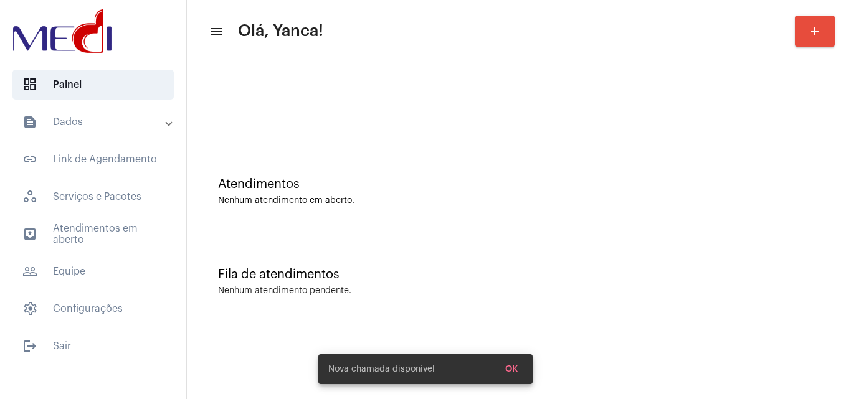 The height and width of the screenshot is (399, 851). I want to click on mat-panel-title: Dados, so click(94, 122).